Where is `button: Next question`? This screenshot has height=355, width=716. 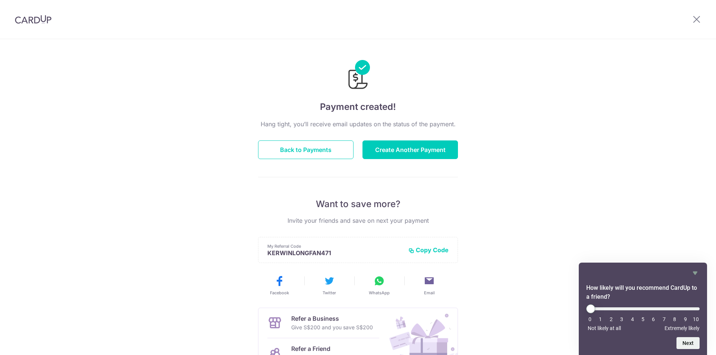 button: Next question is located at coordinates (688, 343).